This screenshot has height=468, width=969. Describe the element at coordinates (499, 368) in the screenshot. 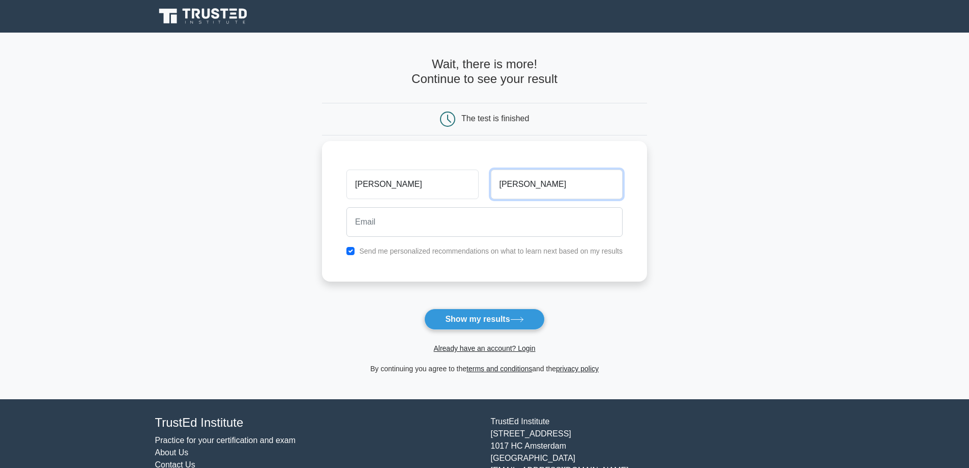

I see `a: terms and conditions` at that location.